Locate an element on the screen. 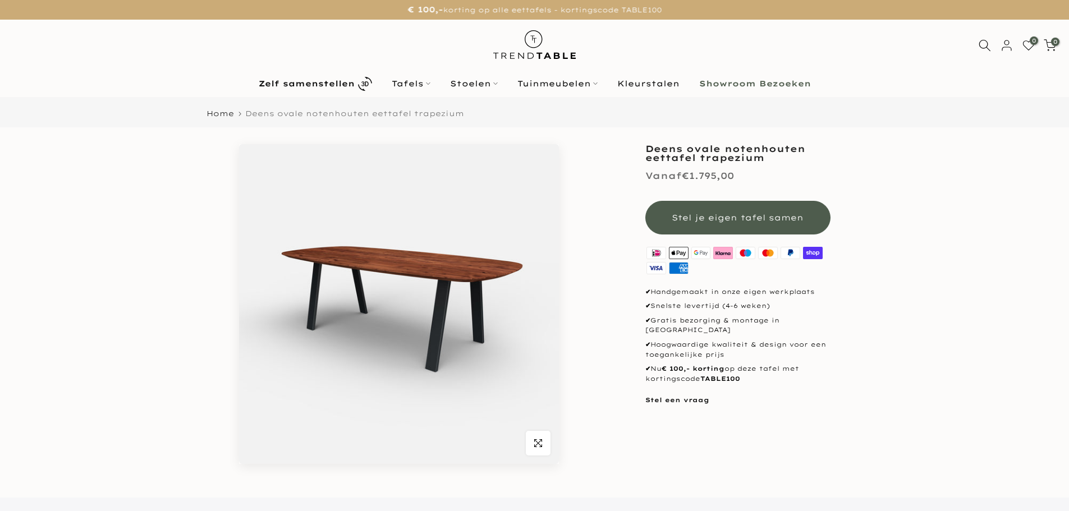  span: Stel je eigen tafel samen is located at coordinates (737, 218).